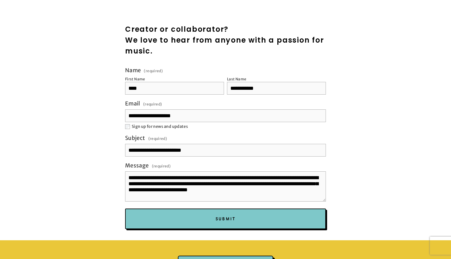  What do you see at coordinates (137, 165) in the screenshot?
I see `span: Message` at bounding box center [137, 165].